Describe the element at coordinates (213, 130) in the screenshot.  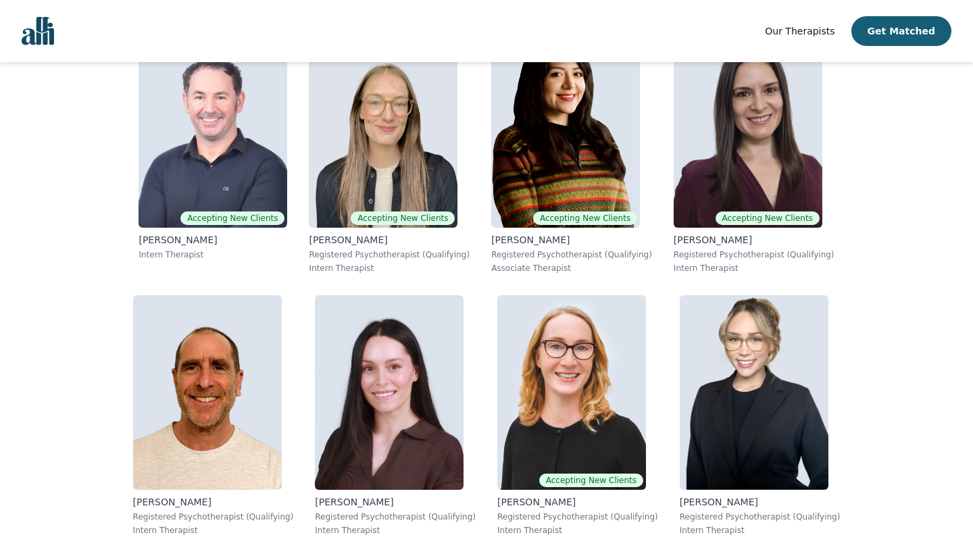
I see `img: Christopher_Hillier` at that location.